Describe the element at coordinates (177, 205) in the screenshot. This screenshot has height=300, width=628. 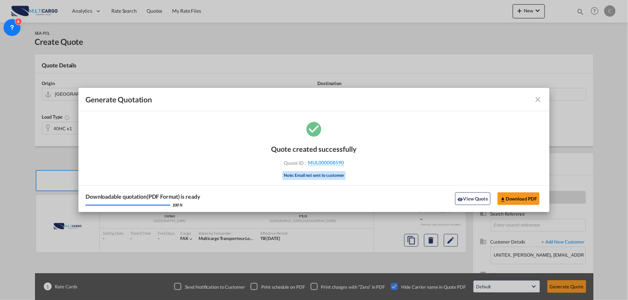
I see `div: 100 %` at that location.